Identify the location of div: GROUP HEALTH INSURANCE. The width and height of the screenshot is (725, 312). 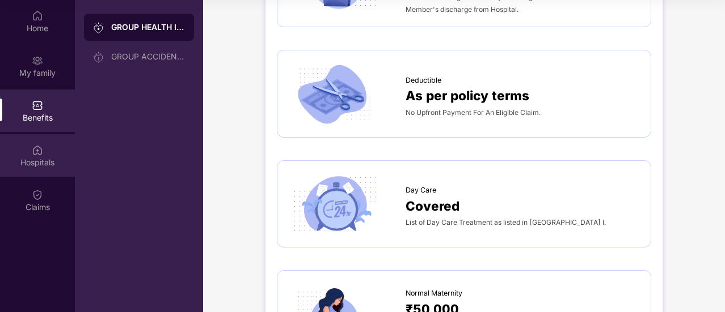
(148, 27).